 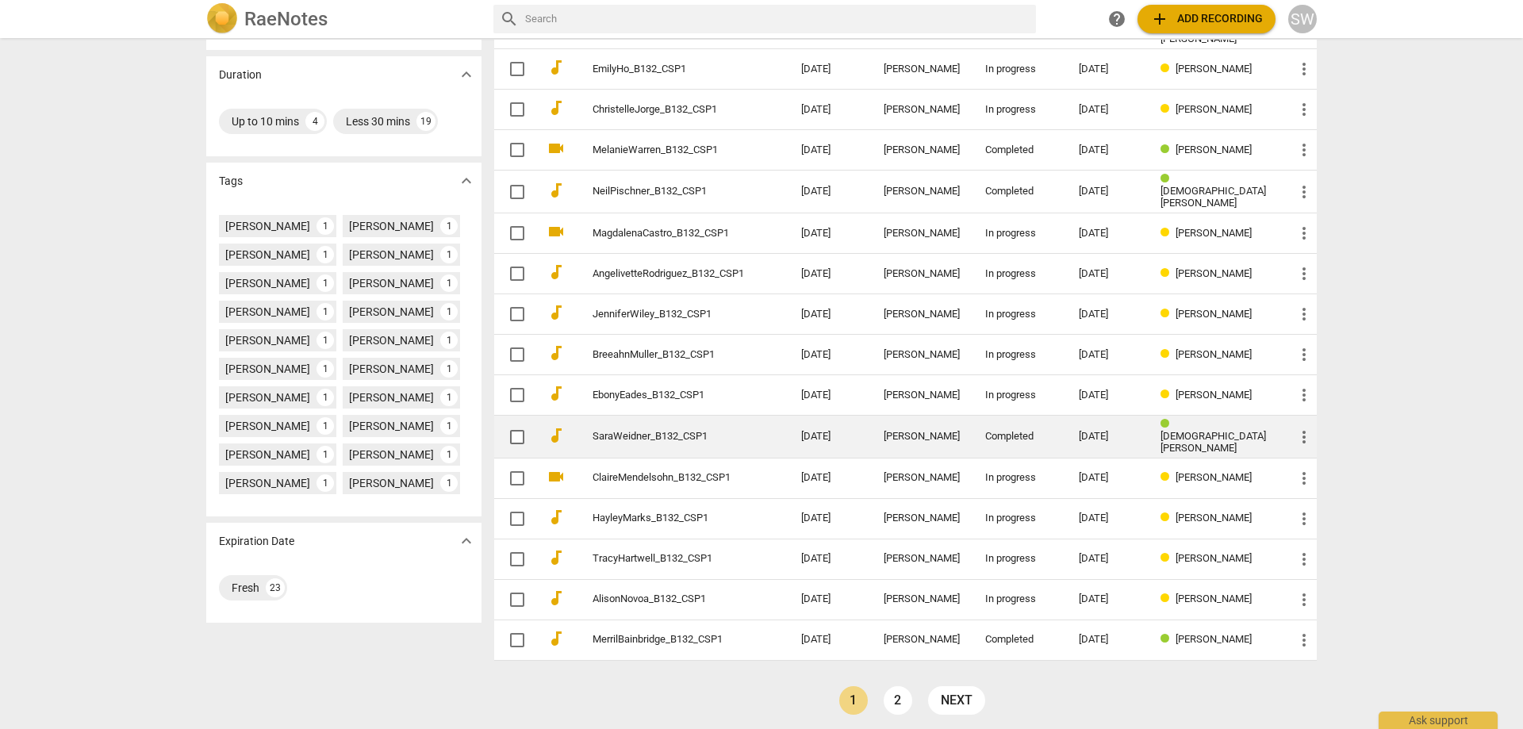 What do you see at coordinates (898, 700) in the screenshot?
I see `a: Page 2` at bounding box center [898, 700].